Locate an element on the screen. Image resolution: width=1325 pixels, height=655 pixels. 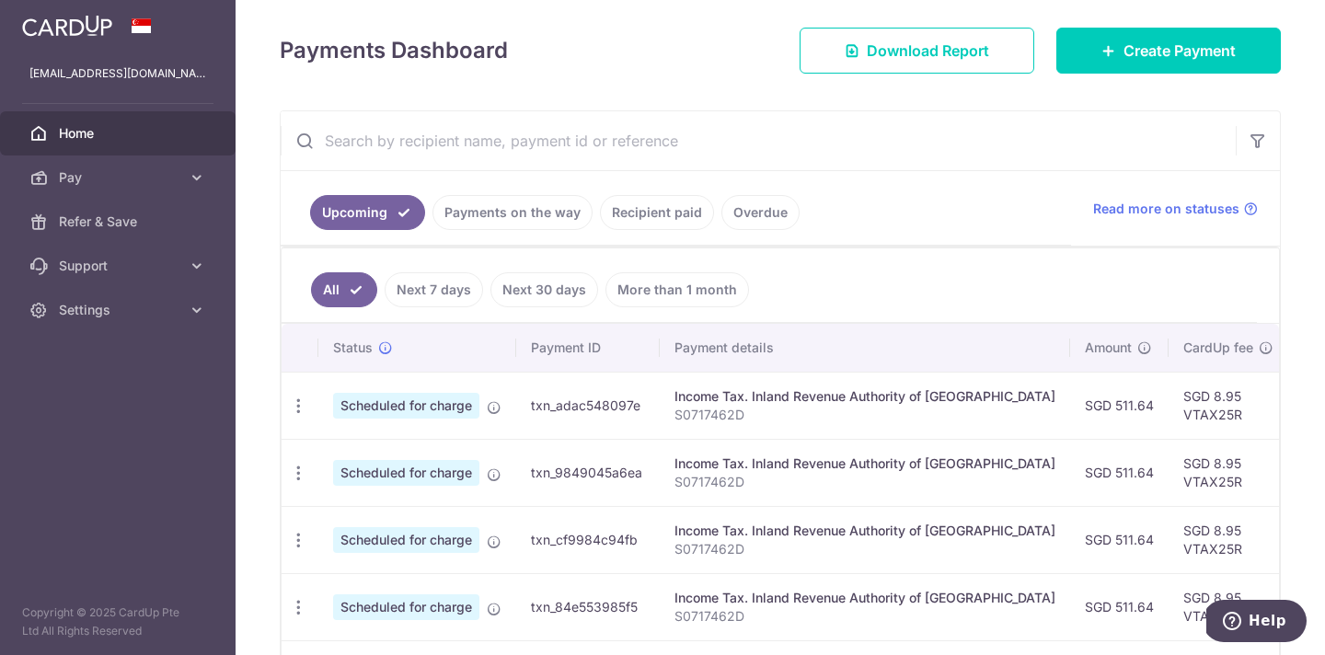
h4: Payments Dashboard is located at coordinates (394, 51).